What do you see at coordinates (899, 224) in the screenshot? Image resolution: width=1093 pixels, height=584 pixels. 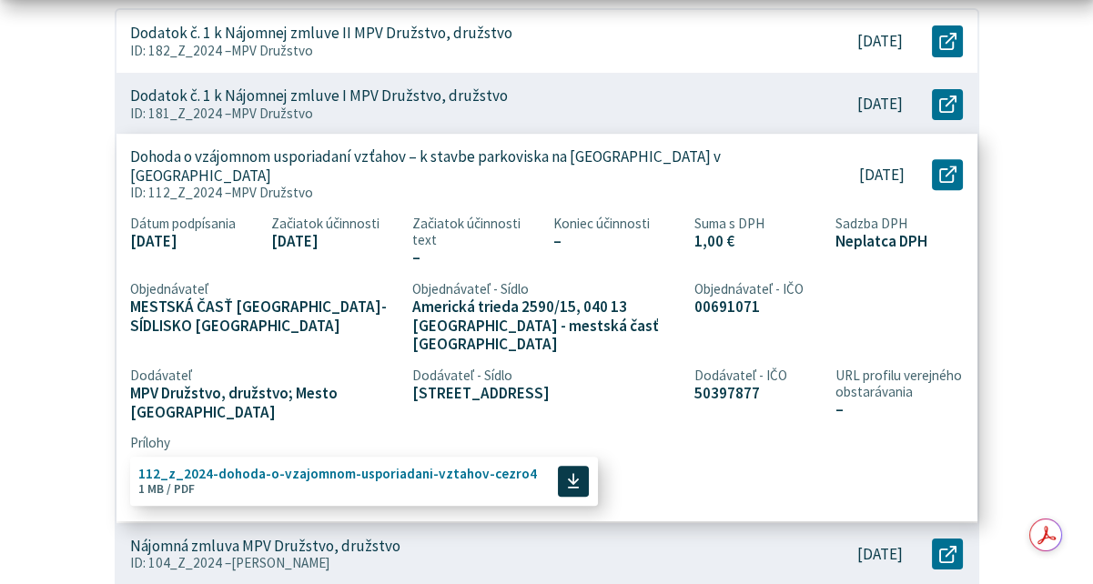 I see `span: Sadzba DPH` at bounding box center [899, 224].